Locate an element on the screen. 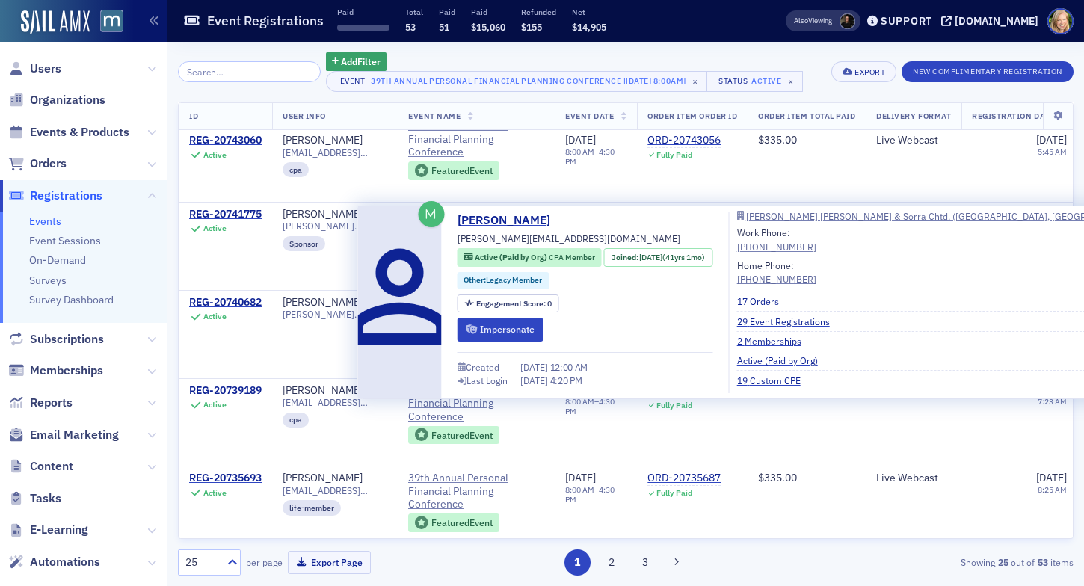 The image size is (1084, 586). a: 29 Event Registrations is located at coordinates (789, 322).